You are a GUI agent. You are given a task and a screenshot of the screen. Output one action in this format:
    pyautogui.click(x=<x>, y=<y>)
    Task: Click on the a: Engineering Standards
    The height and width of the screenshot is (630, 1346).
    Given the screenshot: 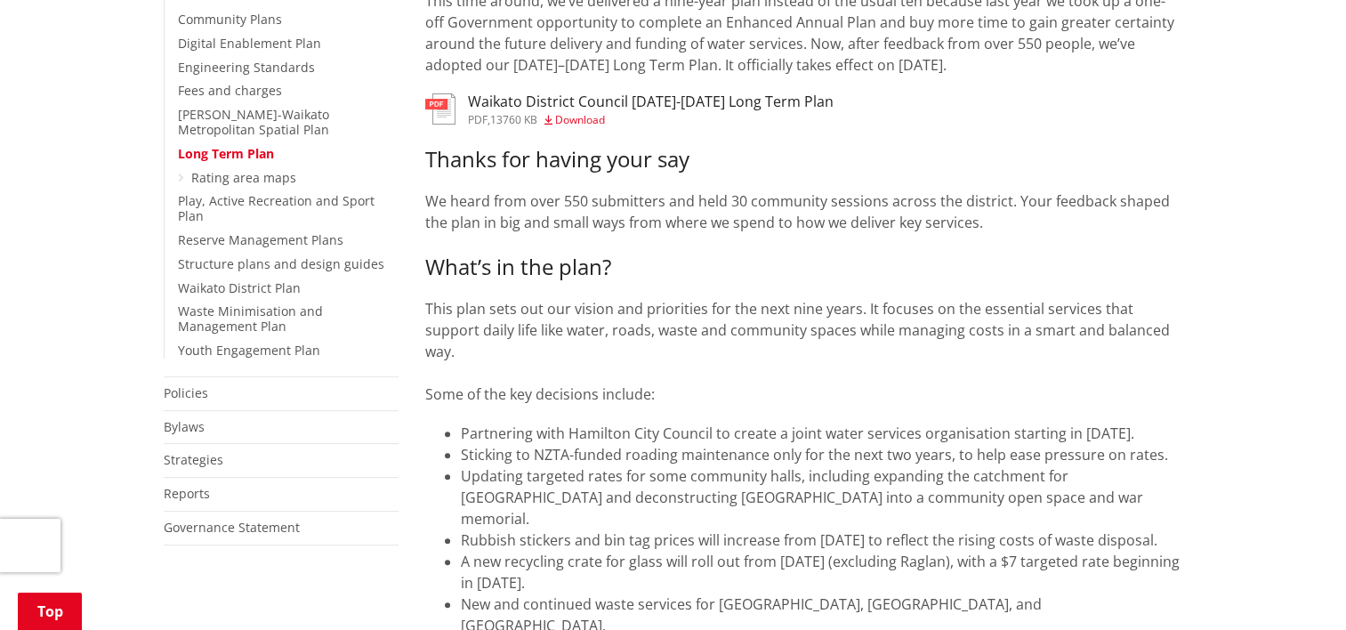 What is the action you would take?
    pyautogui.click(x=246, y=67)
    